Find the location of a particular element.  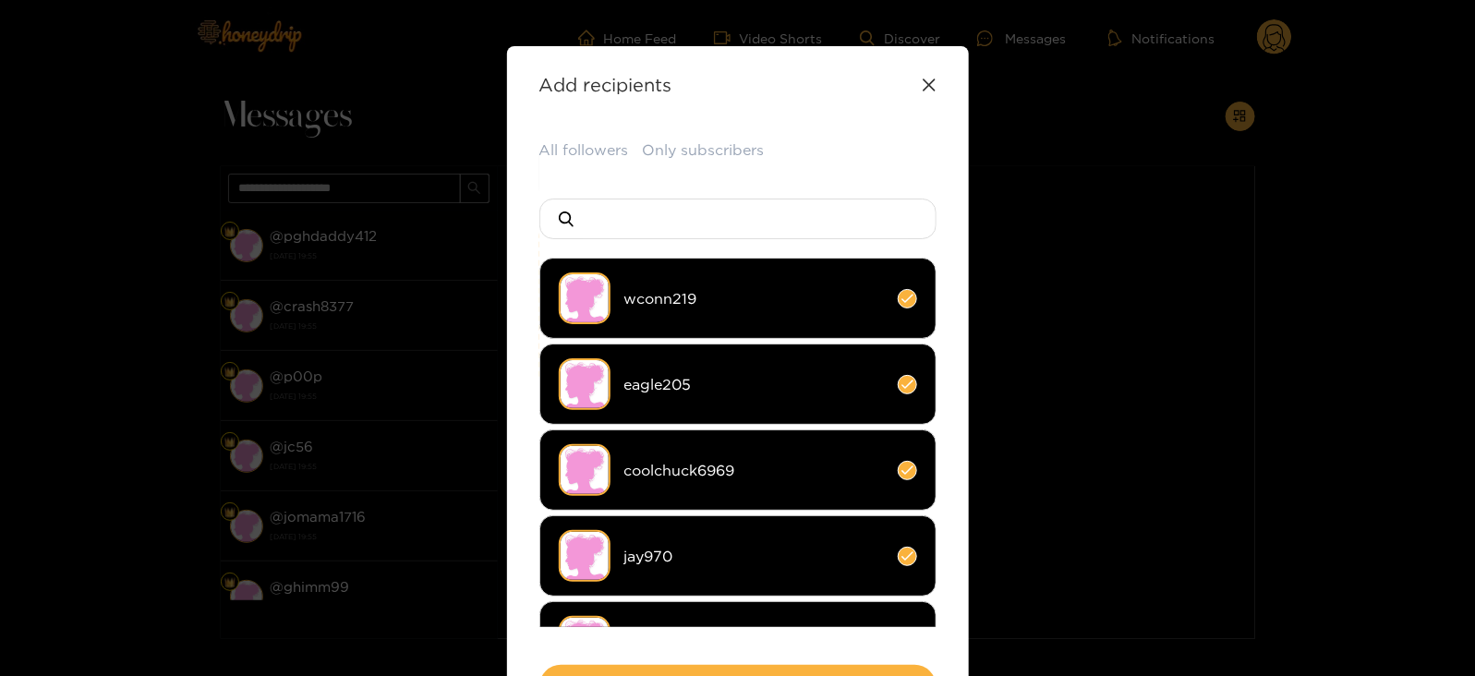

span: wconn219 is located at coordinates (753, 298).